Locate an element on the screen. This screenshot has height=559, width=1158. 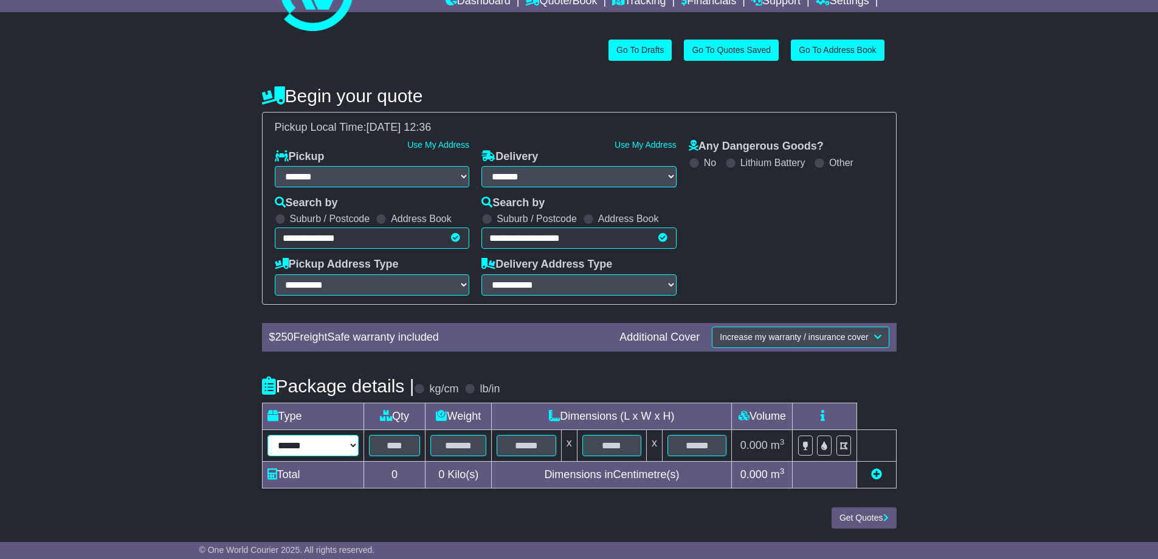
button: Get Quotes is located at coordinates (864, 517).